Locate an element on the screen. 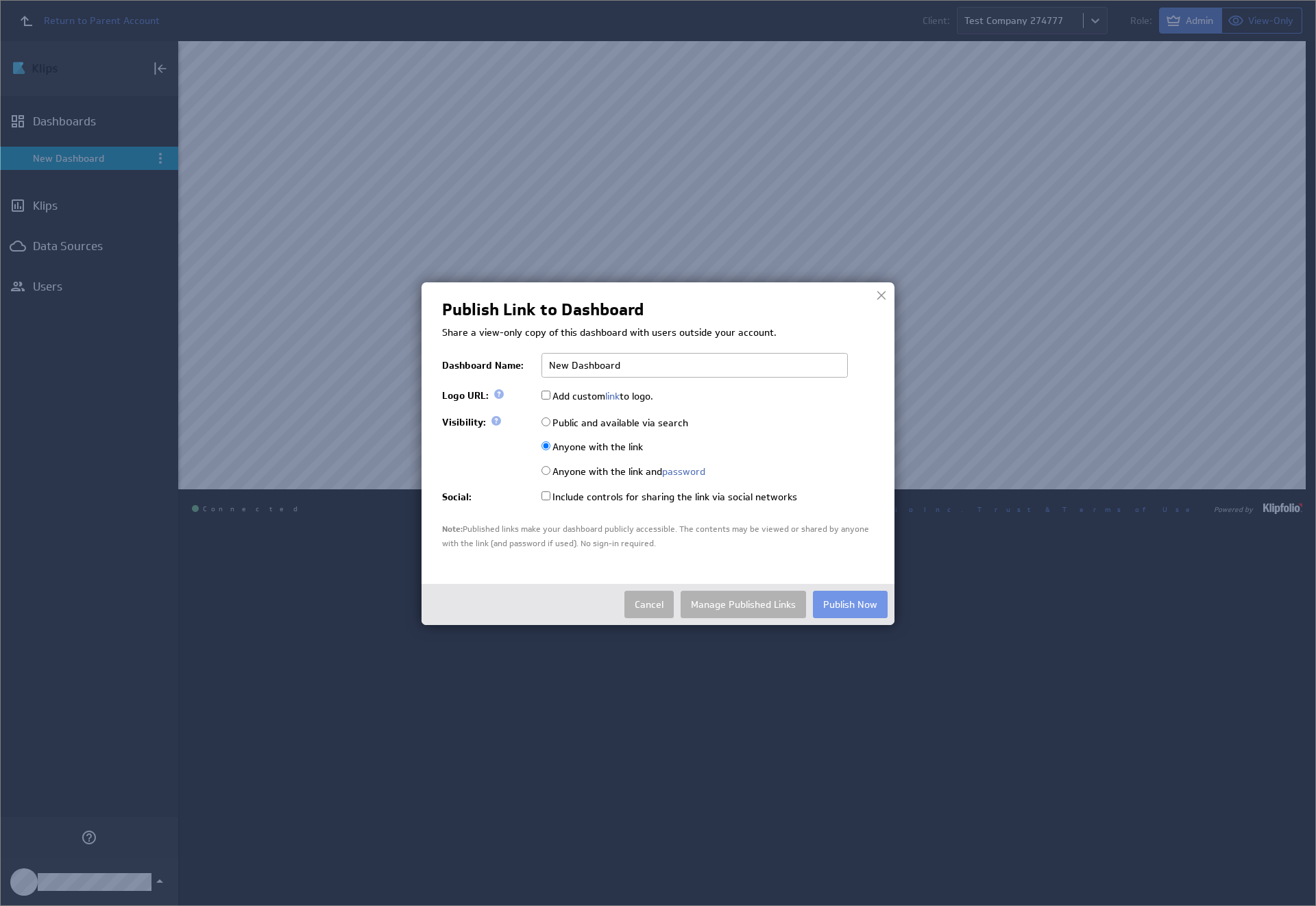 The image size is (1316, 906). label: Anyone with the link is located at coordinates (592, 447).